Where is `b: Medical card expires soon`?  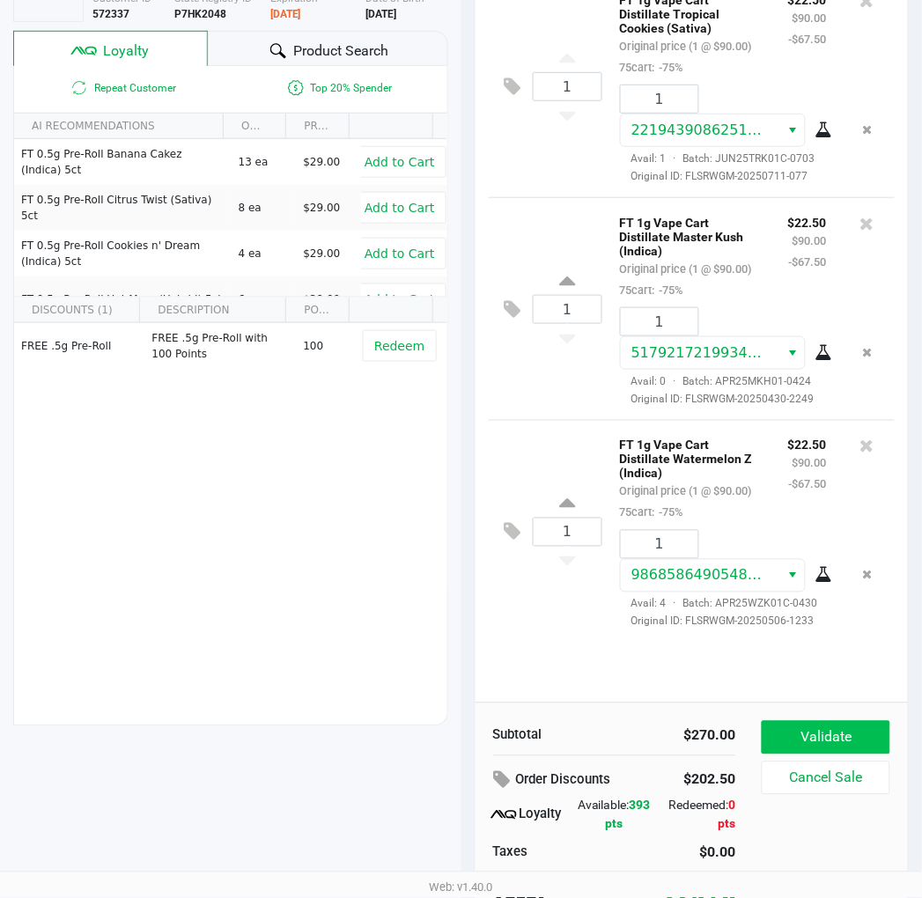
b: Medical card expires soon is located at coordinates (285, 14).